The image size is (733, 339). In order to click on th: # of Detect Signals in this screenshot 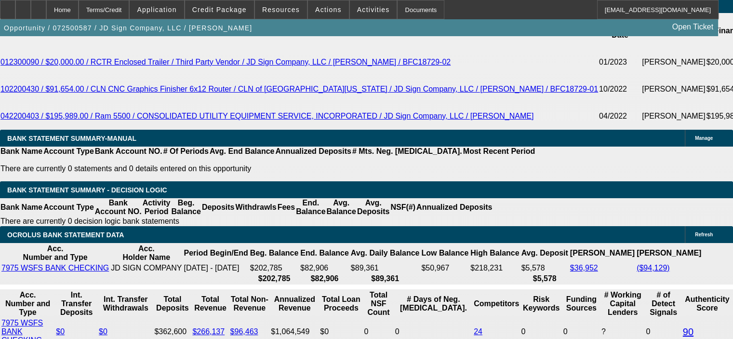, I will do `click(663, 304)`.